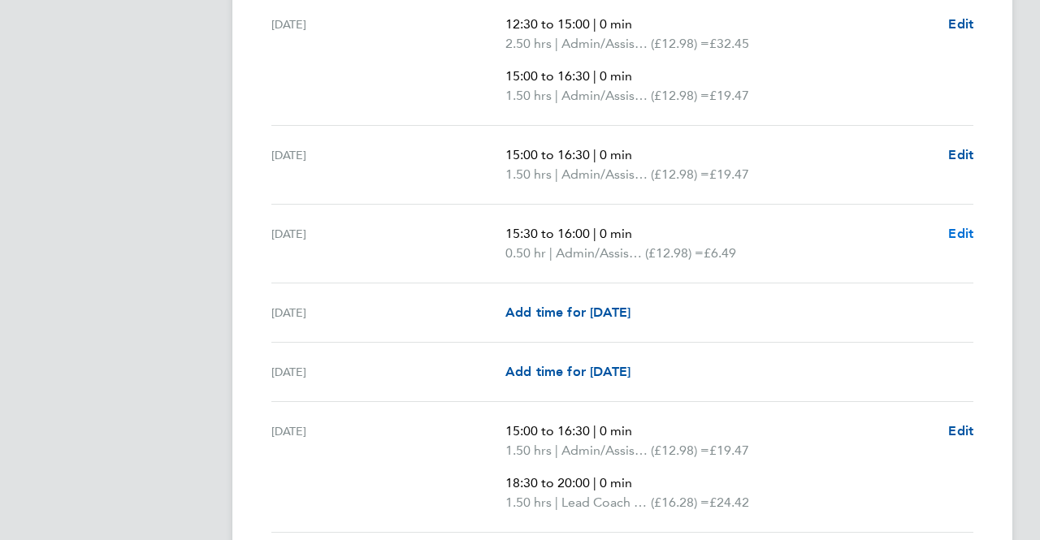 The width and height of the screenshot is (1040, 540). Describe the element at coordinates (680, 502) in the screenshot. I see `span: (£16.28) =` at that location.